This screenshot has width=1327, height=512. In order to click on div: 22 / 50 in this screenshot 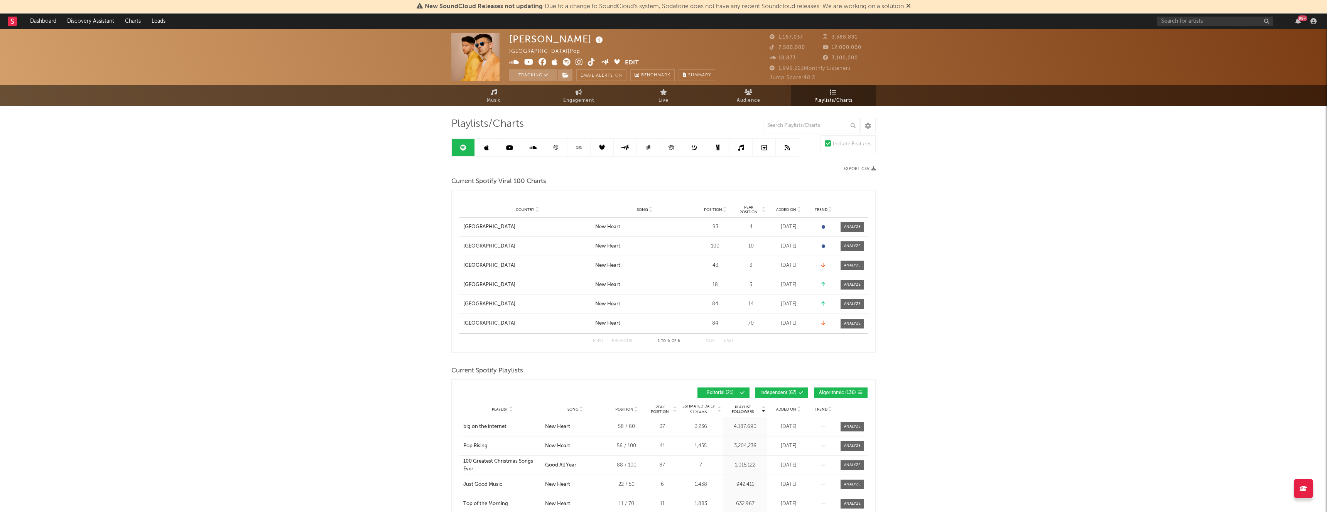, I will do `click(626, 485)`.